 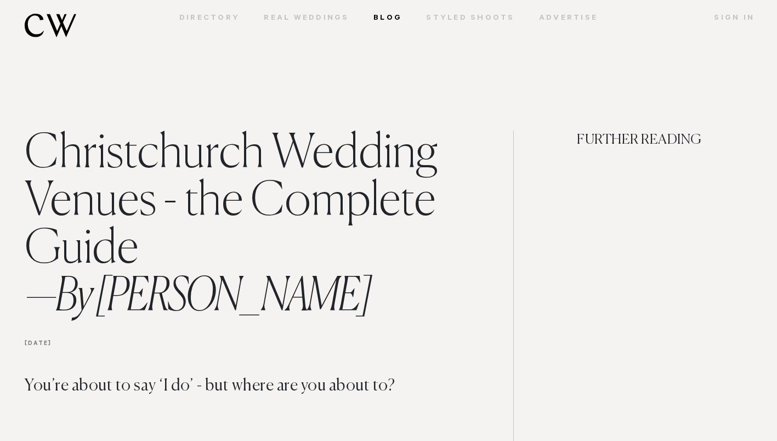 What do you see at coordinates (470, 19) in the screenshot?
I see `a: Styled Shoots` at bounding box center [470, 19].